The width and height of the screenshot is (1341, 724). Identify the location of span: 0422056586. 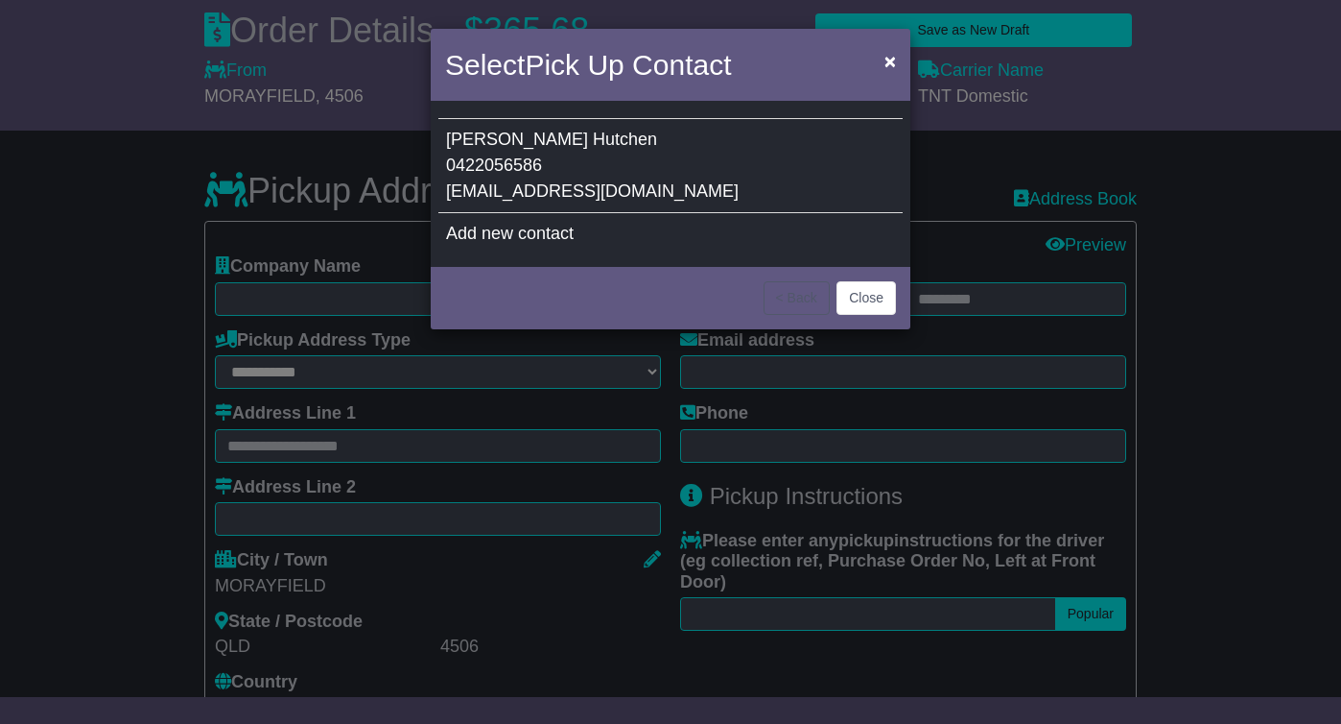
(494, 165).